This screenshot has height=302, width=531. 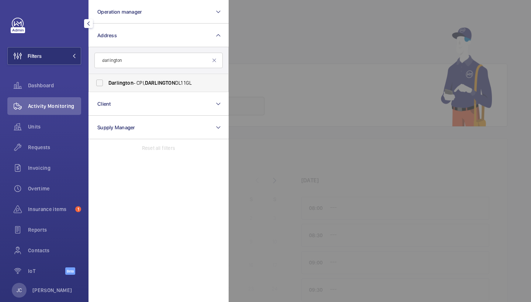 What do you see at coordinates (35, 56) in the screenshot?
I see `span: Filters` at bounding box center [35, 56].